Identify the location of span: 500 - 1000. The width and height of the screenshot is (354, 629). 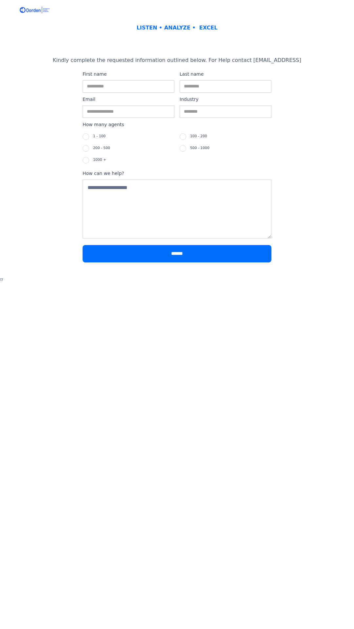
(199, 148).